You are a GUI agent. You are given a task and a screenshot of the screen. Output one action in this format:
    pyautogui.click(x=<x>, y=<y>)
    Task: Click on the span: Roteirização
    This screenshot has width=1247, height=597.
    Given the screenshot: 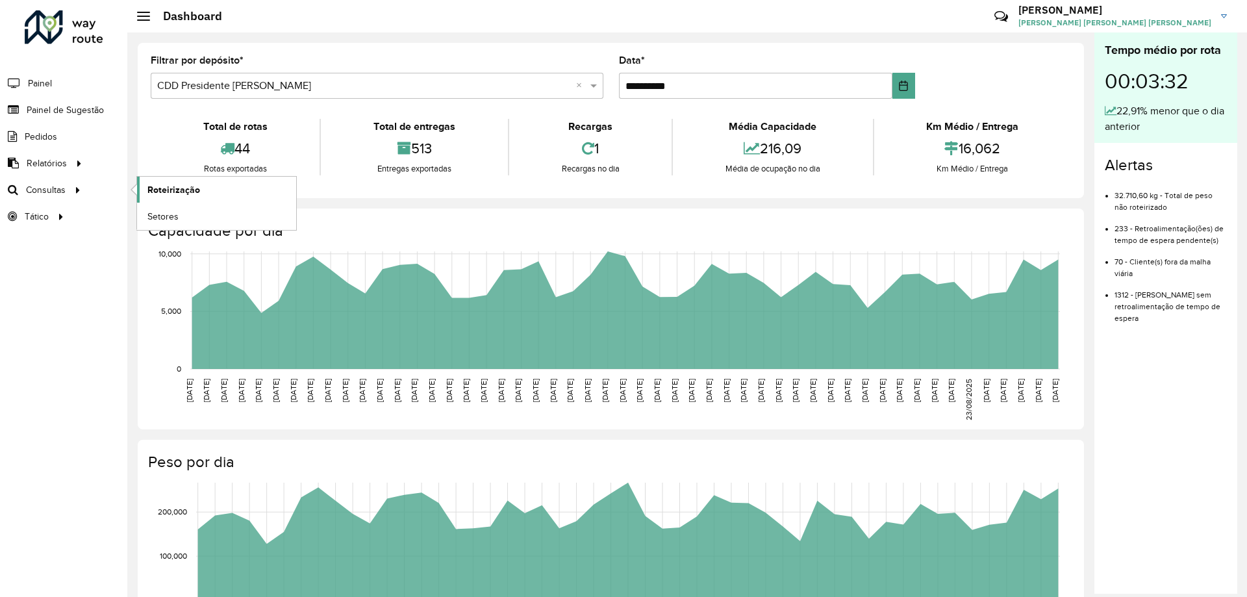 What is the action you would take?
    pyautogui.click(x=173, y=190)
    